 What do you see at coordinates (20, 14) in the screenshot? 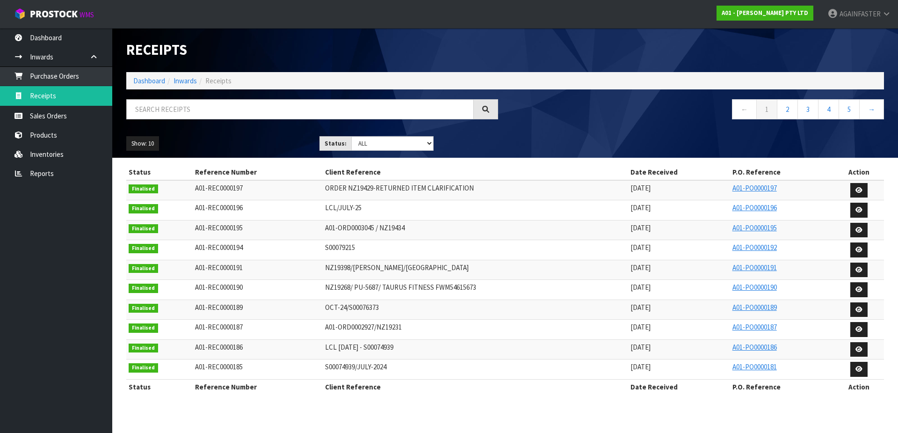
I see `img: cube-alt.png` at bounding box center [20, 14].